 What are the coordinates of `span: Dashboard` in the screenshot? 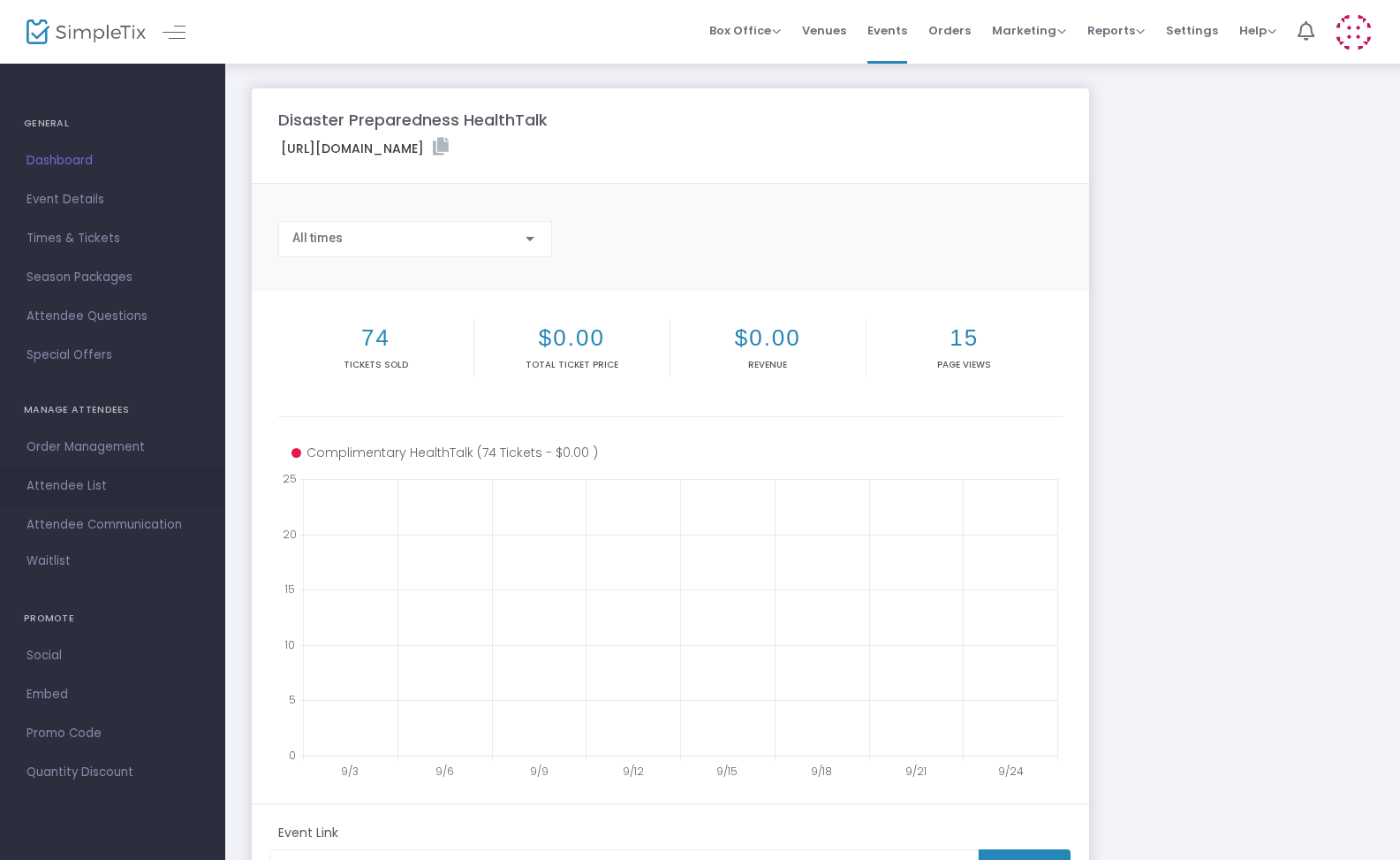 It's located at (113, 161).